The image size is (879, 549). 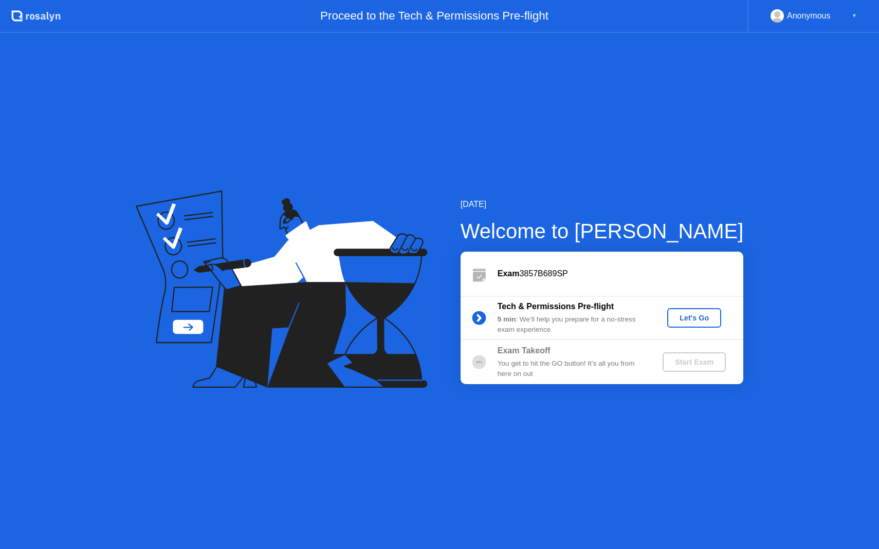 What do you see at coordinates (620, 274) in the screenshot?
I see `div: 3857B689SP` at bounding box center [620, 274].